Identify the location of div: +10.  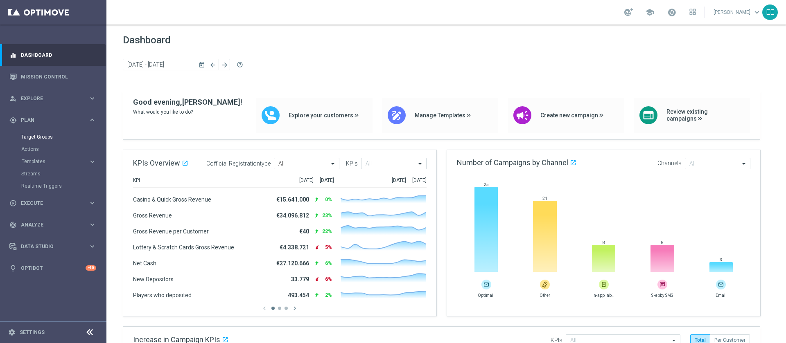
(91, 268).